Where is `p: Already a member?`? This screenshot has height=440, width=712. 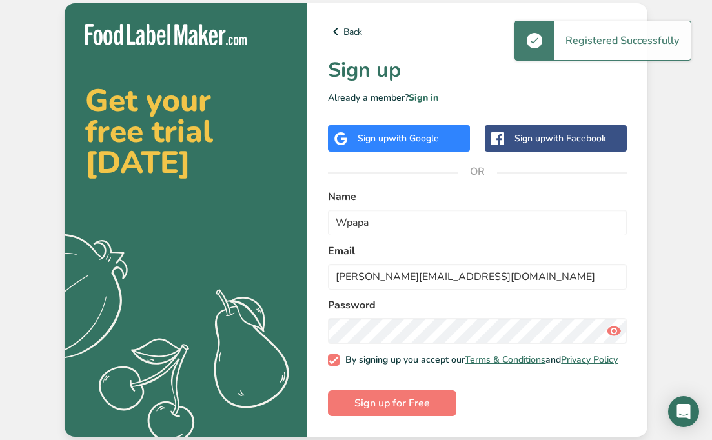 p: Already a member? is located at coordinates (477, 97).